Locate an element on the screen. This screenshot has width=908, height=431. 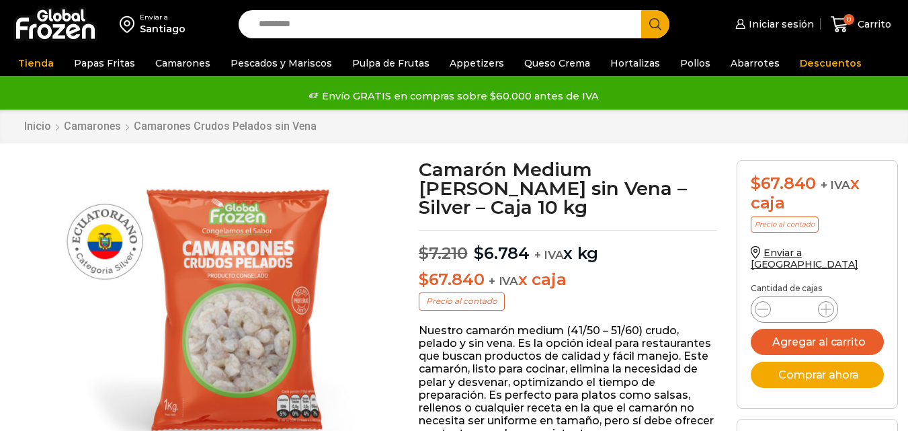
a: Camarones Crudos Pelados sin Vena is located at coordinates (225, 126).